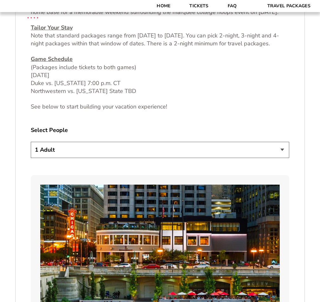  Describe the element at coordinates (160, 130) in the screenshot. I see `label: Select People` at that location.